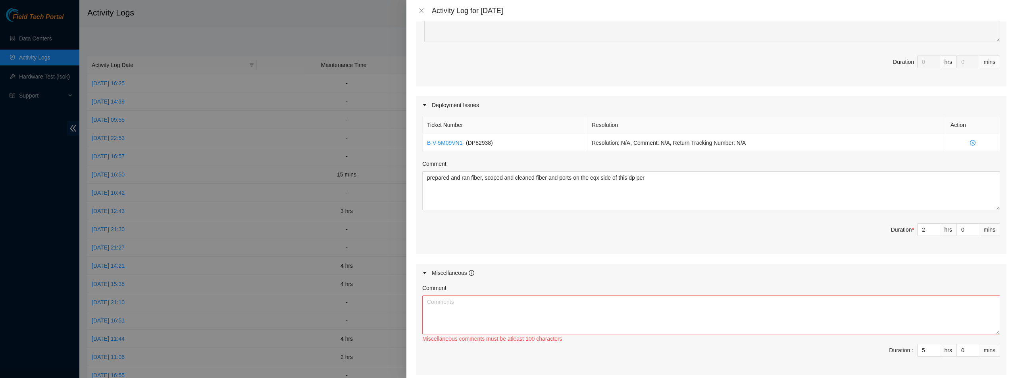  I want to click on div: Miscellaneous info-circle, so click(711, 273).